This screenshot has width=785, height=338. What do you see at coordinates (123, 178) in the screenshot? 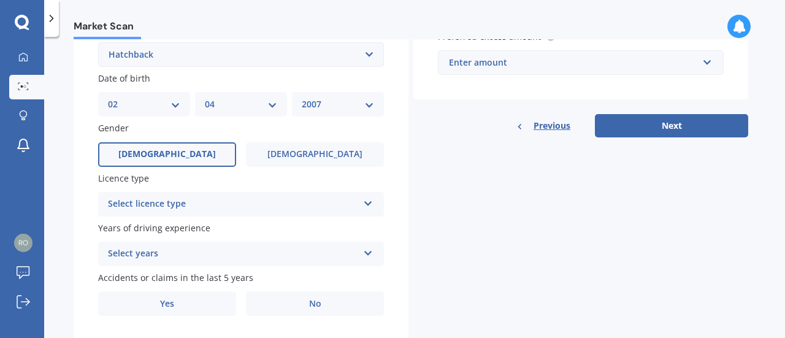
I see `span: Licence type` at bounding box center [123, 178].